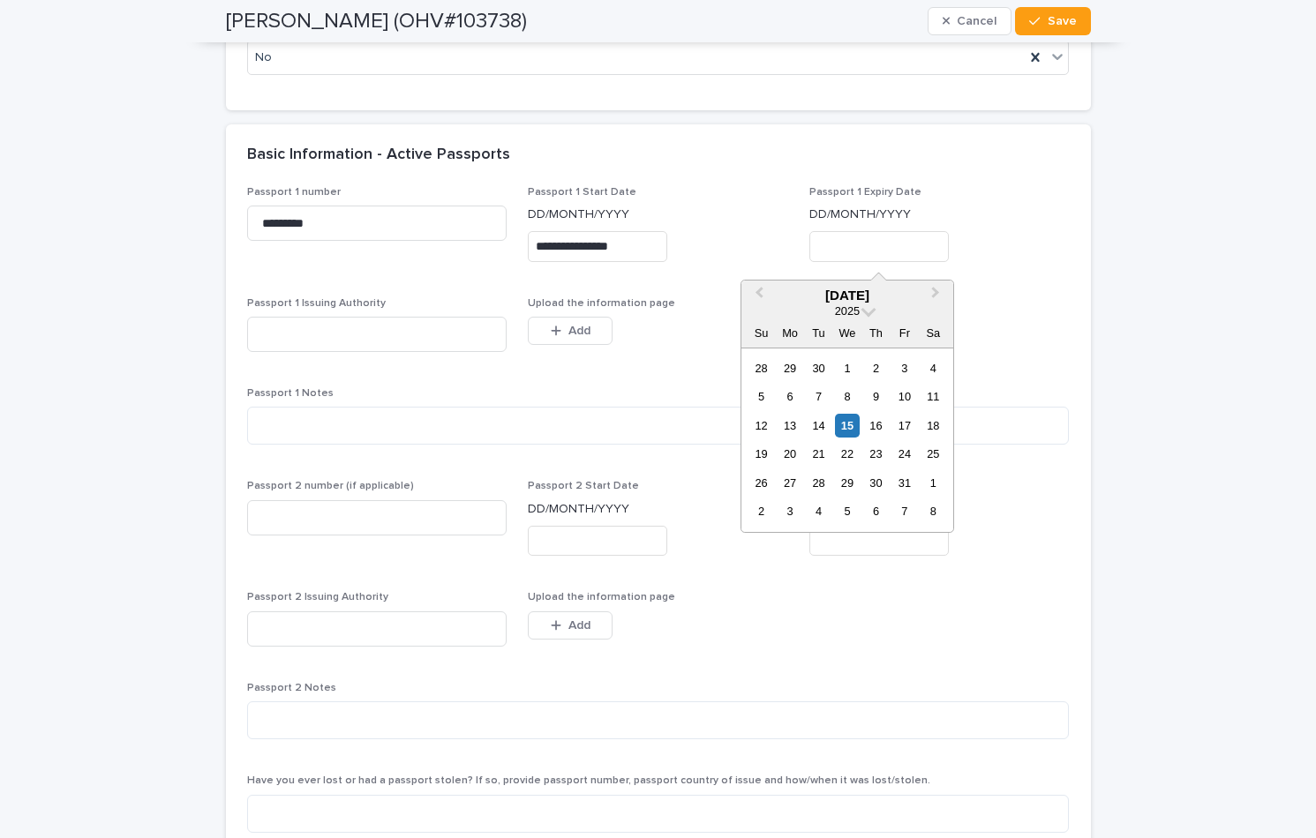 The width and height of the screenshot is (1316, 838). I want to click on div: Choose Thursday, November 6th, 2025, so click(875, 511).